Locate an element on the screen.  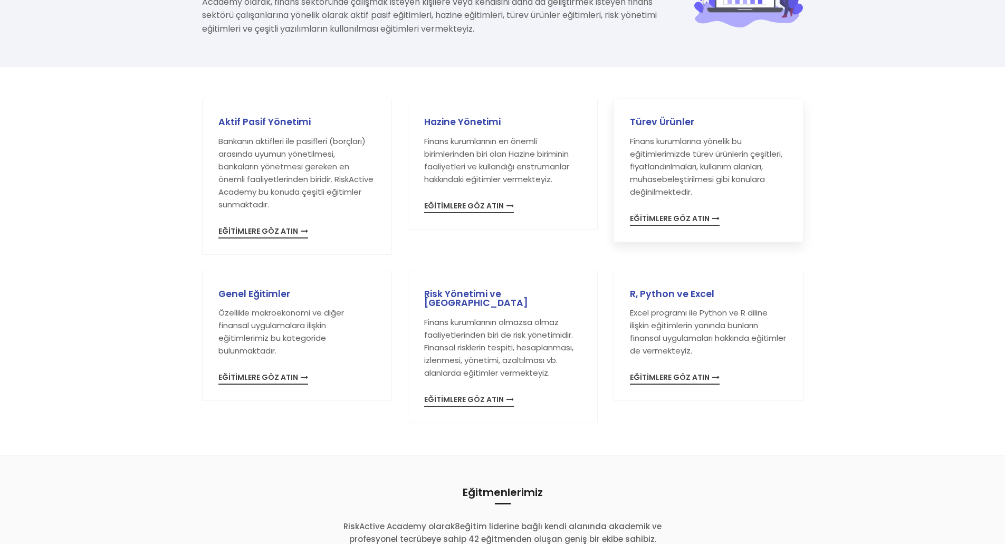
p: Finans kurumlarına yönelik bu eğitimlerimizde türev ürünlerin çeşitleri, fiyatlandırılmaları, kul... is located at coordinates (708, 167).